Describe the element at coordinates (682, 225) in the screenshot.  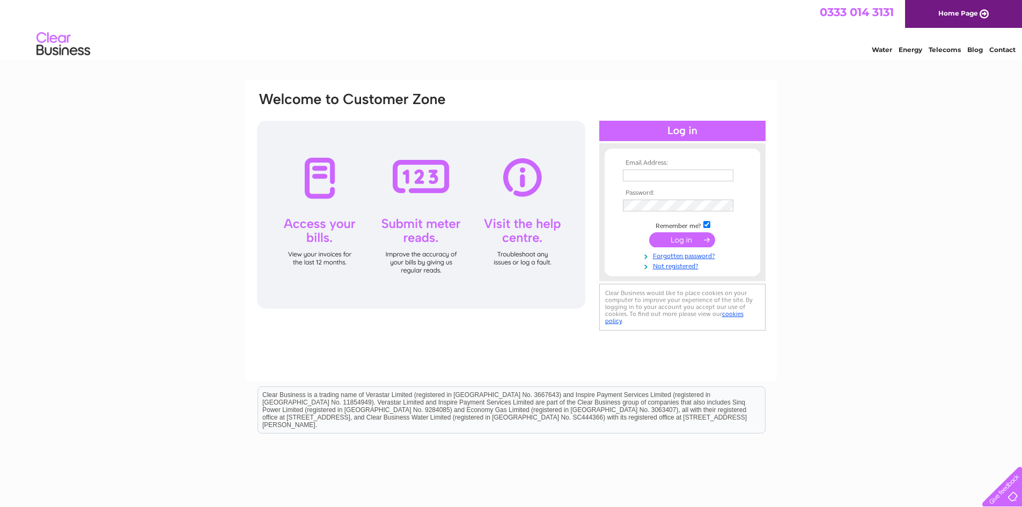
I see `td: Remember me?` at that location.